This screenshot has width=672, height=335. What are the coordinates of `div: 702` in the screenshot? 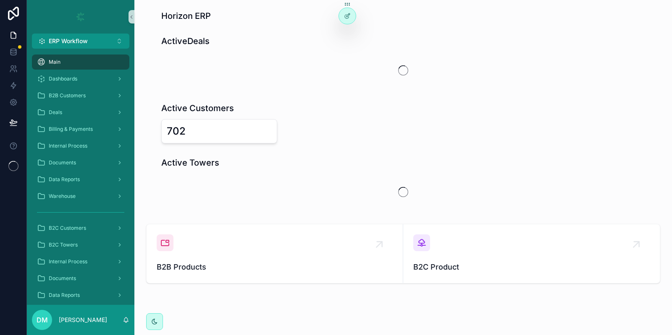 It's located at (176, 131).